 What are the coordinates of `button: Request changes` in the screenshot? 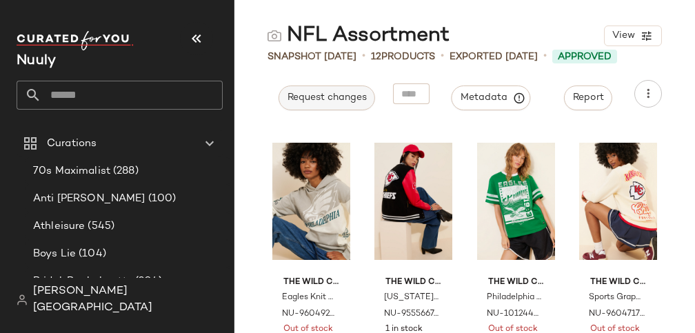 It's located at (327, 98).